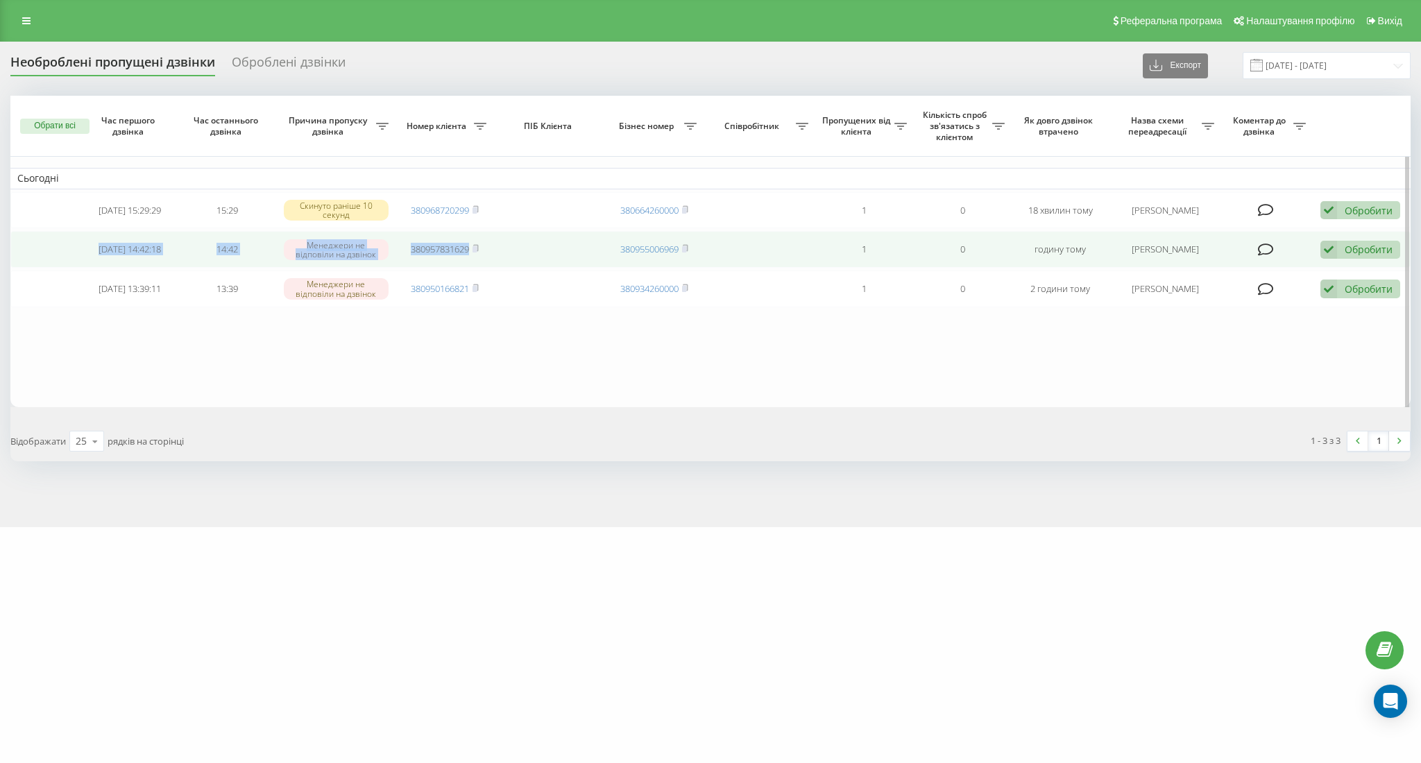 The width and height of the screenshot is (1421, 763). What do you see at coordinates (227, 210) in the screenshot?
I see `td: 15:29` at bounding box center [227, 210].